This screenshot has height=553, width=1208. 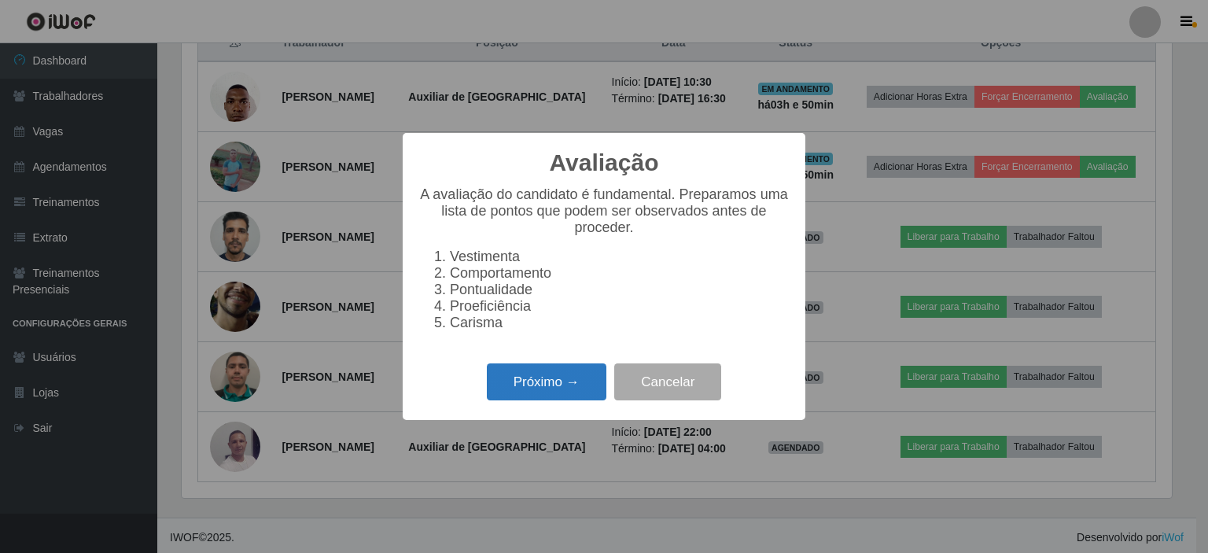 I want to click on p: A avaliação do candidato é fundamental. Preparamos uma lista de pontos que podem ser observados a..., so click(x=604, y=211).